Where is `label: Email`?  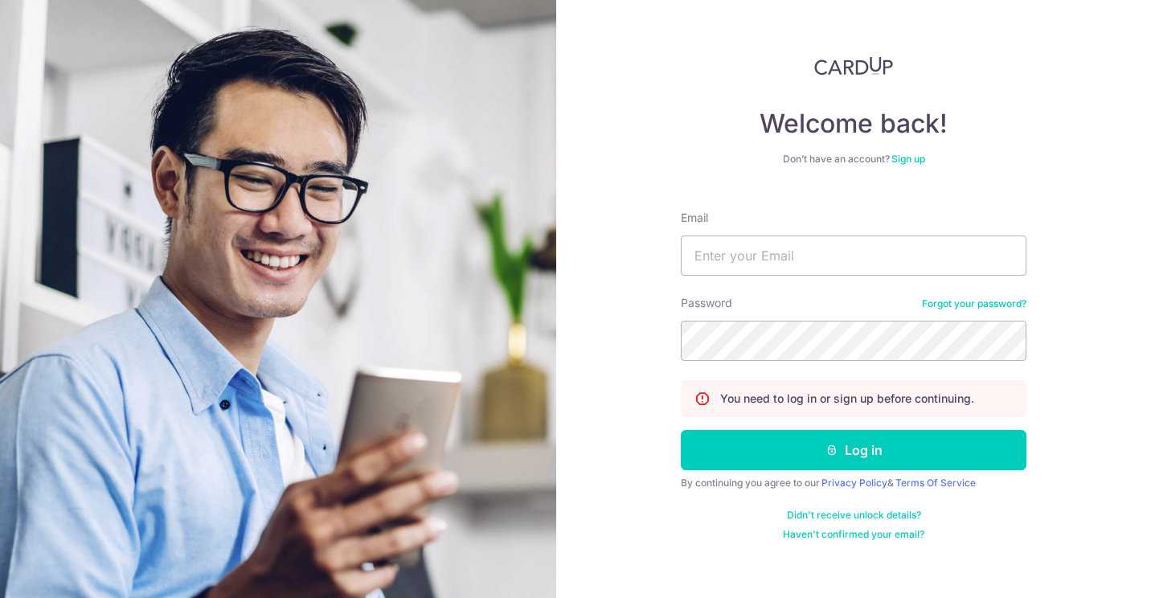
label: Email is located at coordinates (694, 218).